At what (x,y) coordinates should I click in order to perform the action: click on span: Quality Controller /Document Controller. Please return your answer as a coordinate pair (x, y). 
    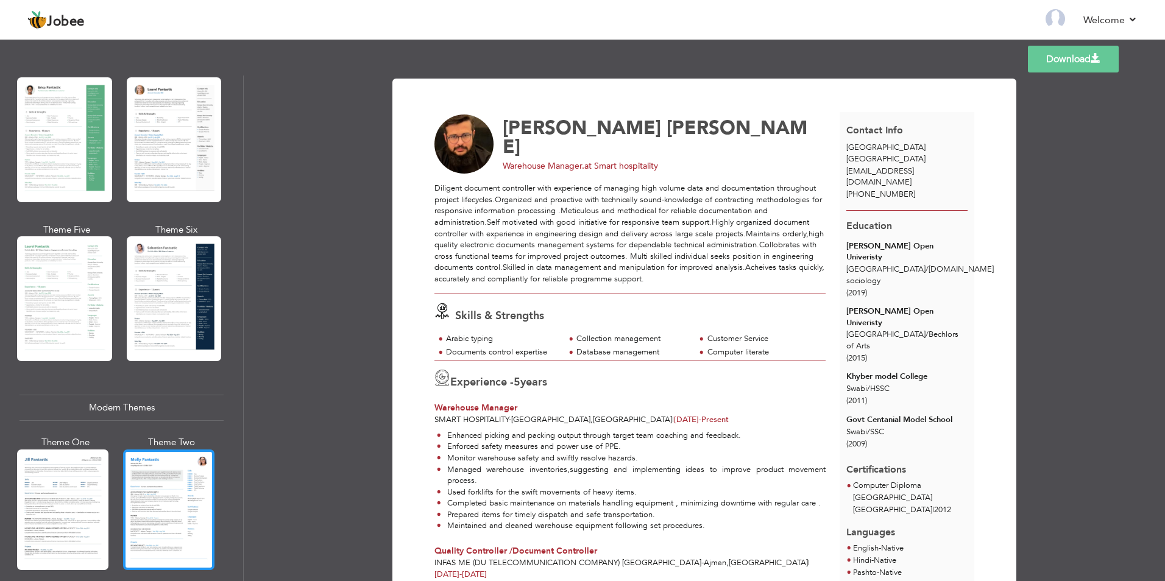
    Looking at the image, I should click on (515, 551).